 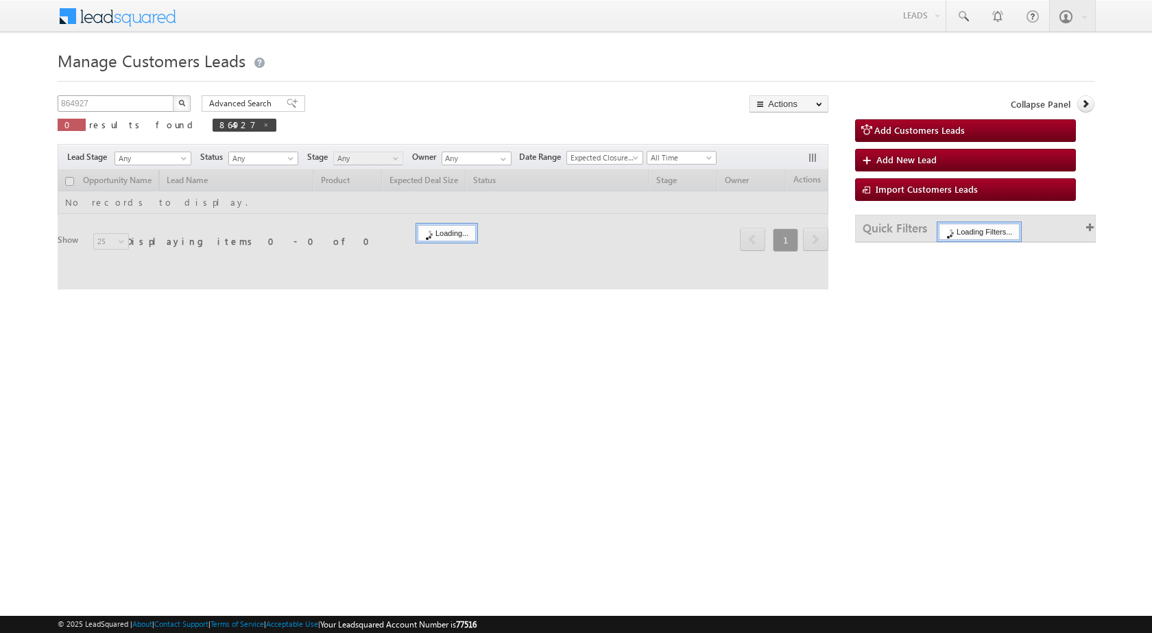 I want to click on span: Expected Closure Date, so click(x=603, y=158).